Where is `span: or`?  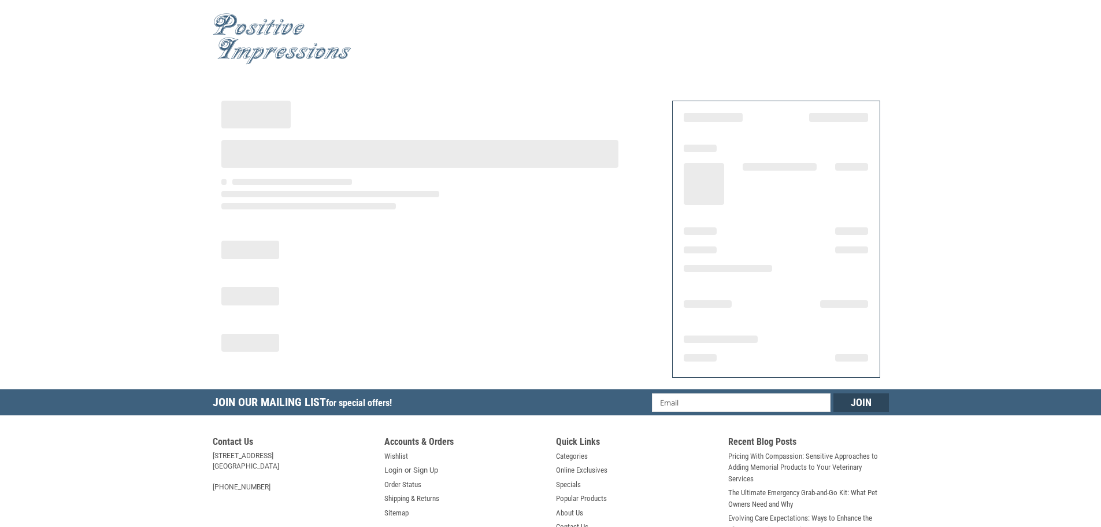 span: or is located at coordinates (407, 470).